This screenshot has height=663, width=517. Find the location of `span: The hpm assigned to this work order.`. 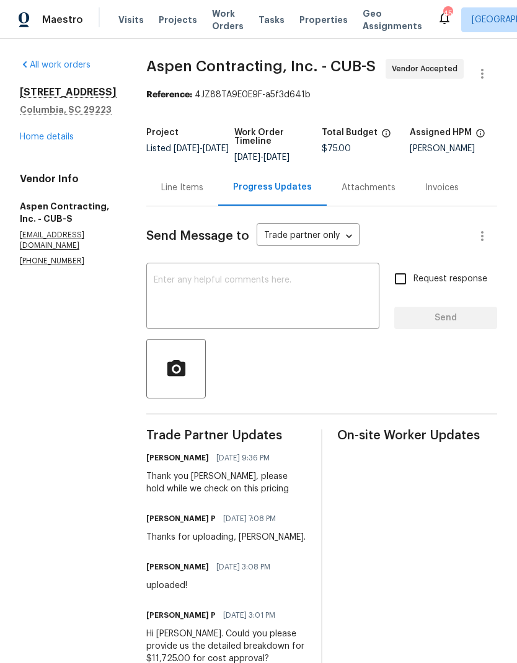

span: The hpm assigned to this work order. is located at coordinates (480, 136).